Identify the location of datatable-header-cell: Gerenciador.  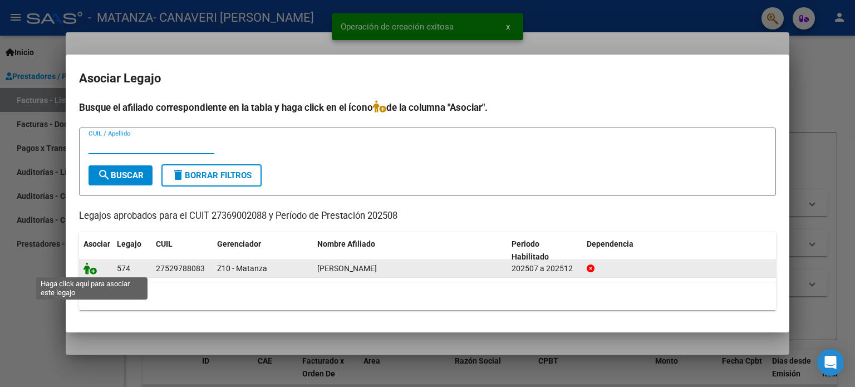
(263, 250).